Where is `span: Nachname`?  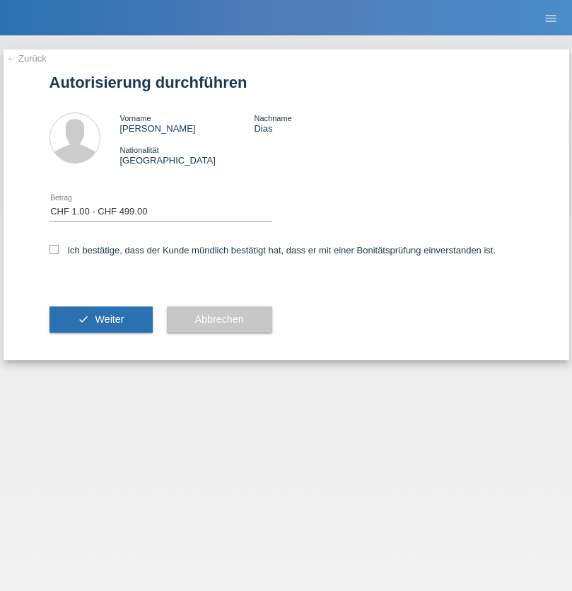 span: Nachname is located at coordinates (272, 118).